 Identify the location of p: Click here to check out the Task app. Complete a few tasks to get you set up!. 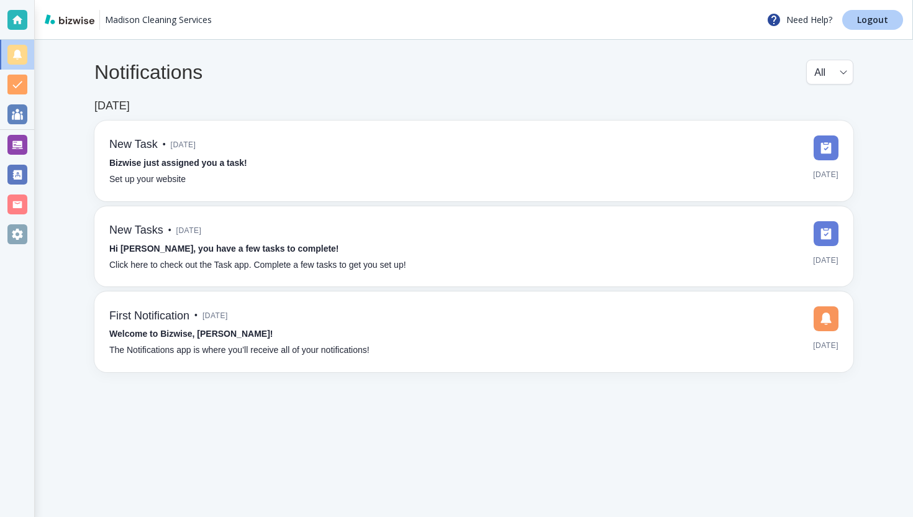
(258, 265).